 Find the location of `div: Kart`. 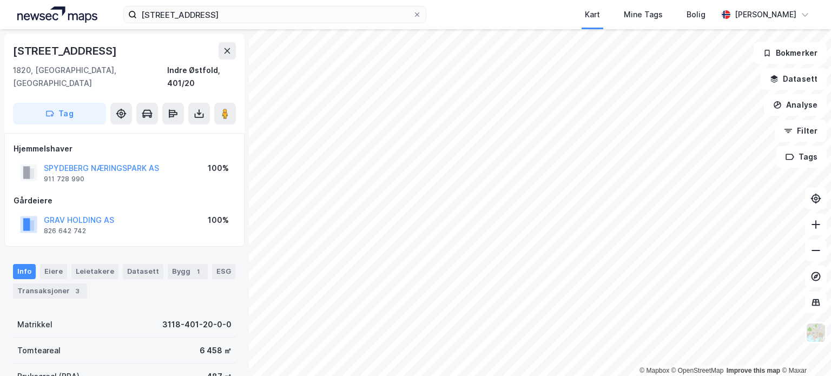

div: Kart is located at coordinates (592, 15).